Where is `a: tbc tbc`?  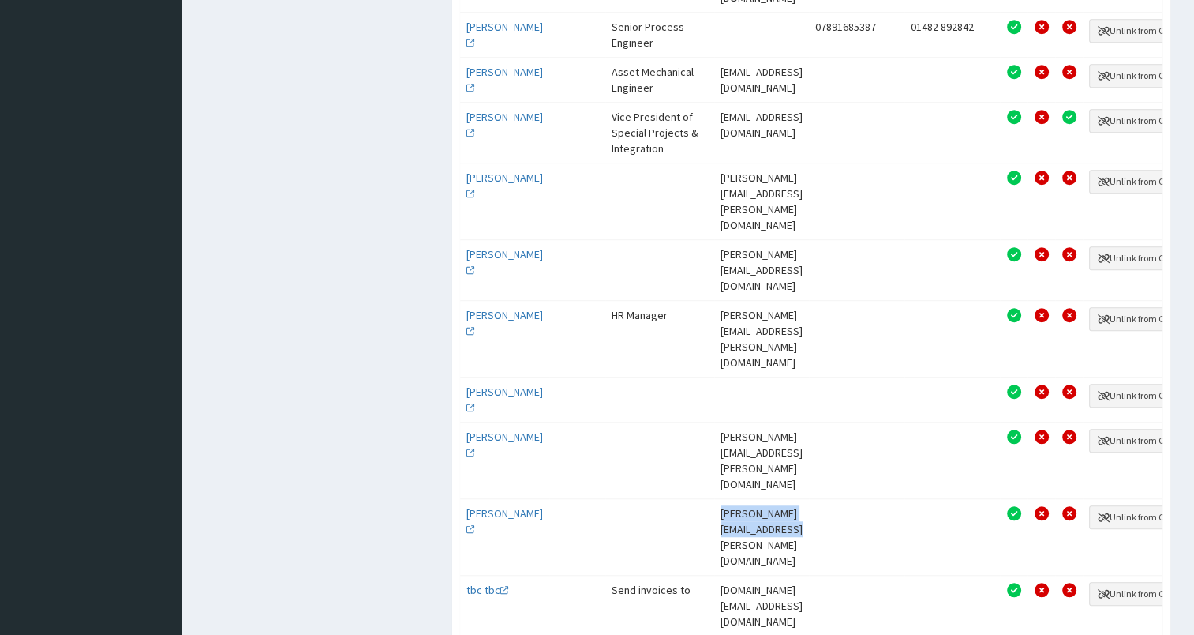 a: tbc tbc is located at coordinates (488, 590).